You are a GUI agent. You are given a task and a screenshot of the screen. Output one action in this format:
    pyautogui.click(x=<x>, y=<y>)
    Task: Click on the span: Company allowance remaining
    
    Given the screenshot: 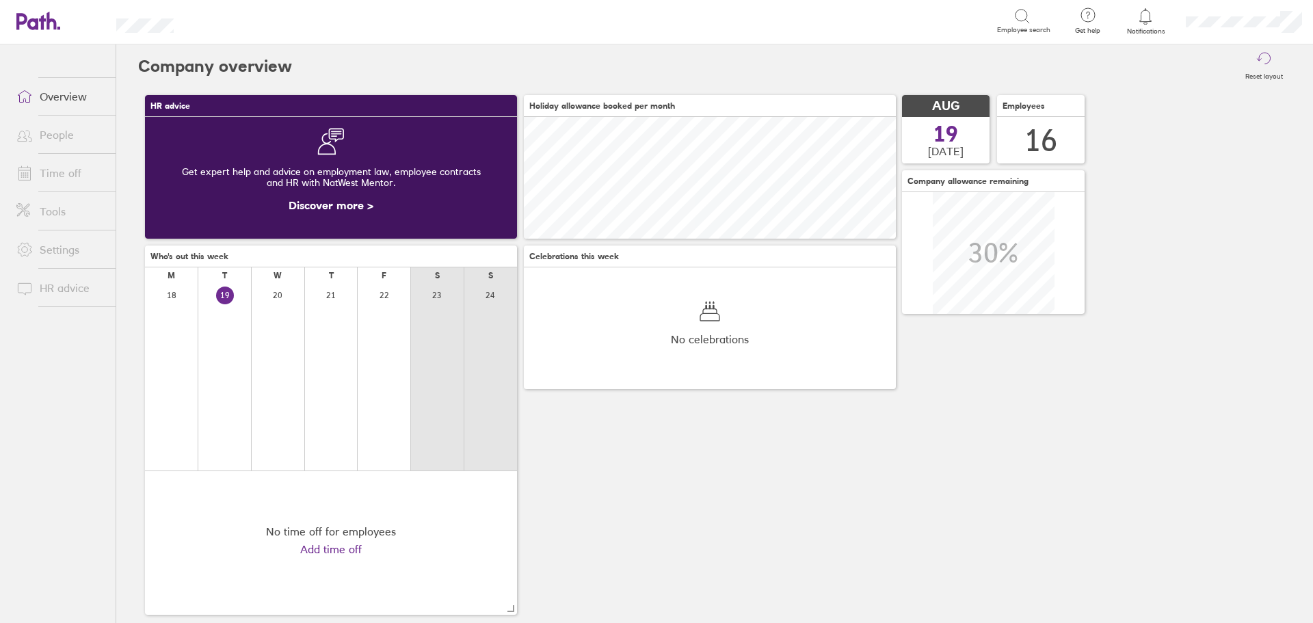 What is the action you would take?
    pyautogui.click(x=968, y=181)
    